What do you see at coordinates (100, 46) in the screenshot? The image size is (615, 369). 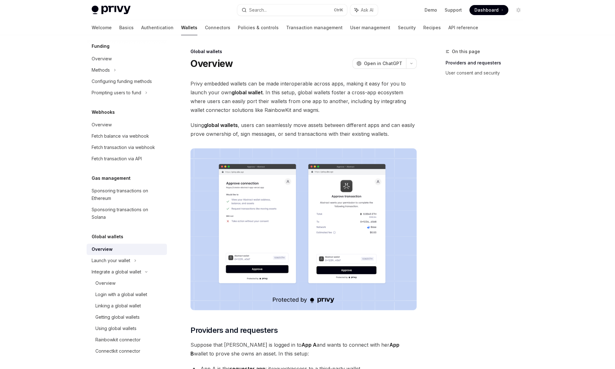 I see `h5: Funding` at bounding box center [100, 46].